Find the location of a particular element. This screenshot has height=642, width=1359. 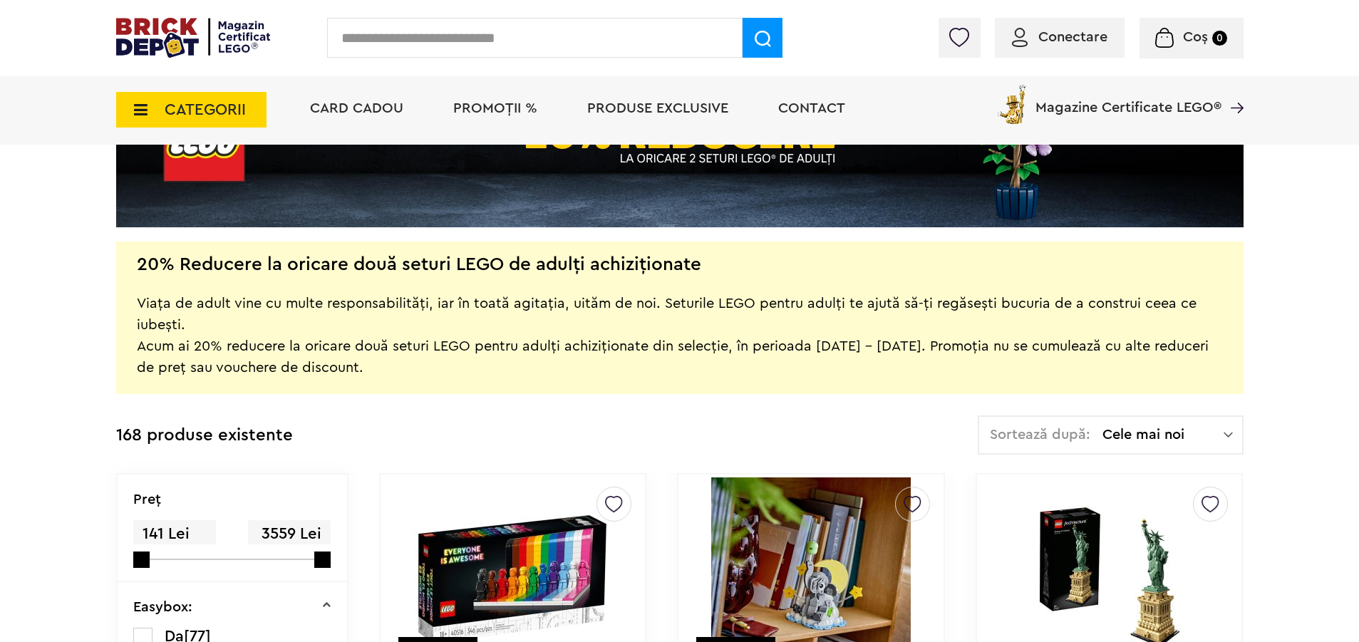

div: Viața de adult vine cu multe responsabilități, iar în toată agitația, uităm de noi. Seturile LEGO... is located at coordinates (680, 325).